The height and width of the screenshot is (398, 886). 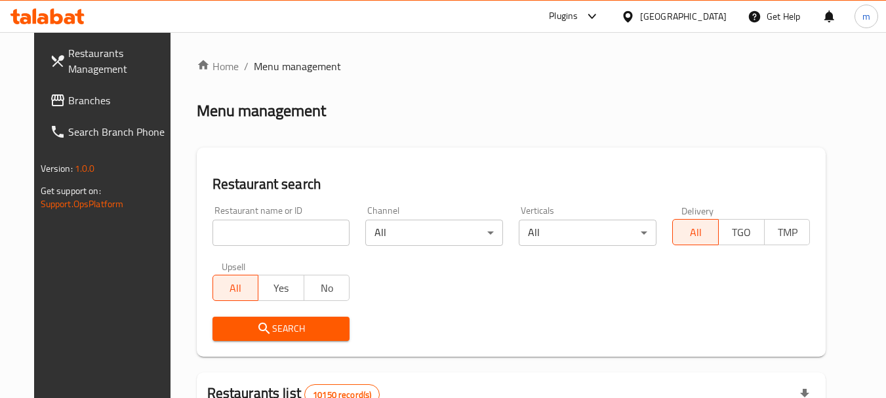 I want to click on span: Restaurants Management, so click(x=120, y=61).